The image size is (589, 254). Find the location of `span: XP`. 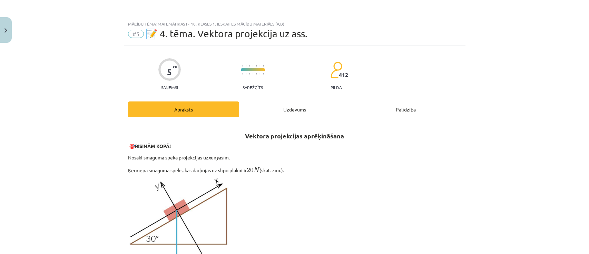

span: XP is located at coordinates (175, 67).